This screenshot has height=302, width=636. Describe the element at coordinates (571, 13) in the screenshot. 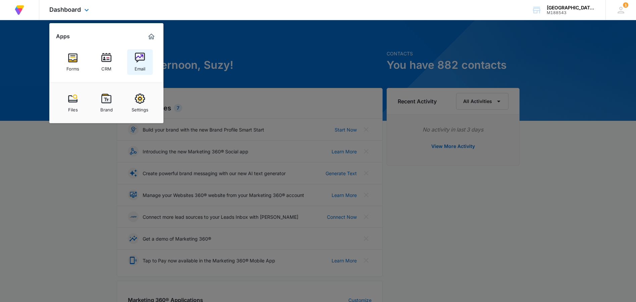

I see `div: account id` at that location.